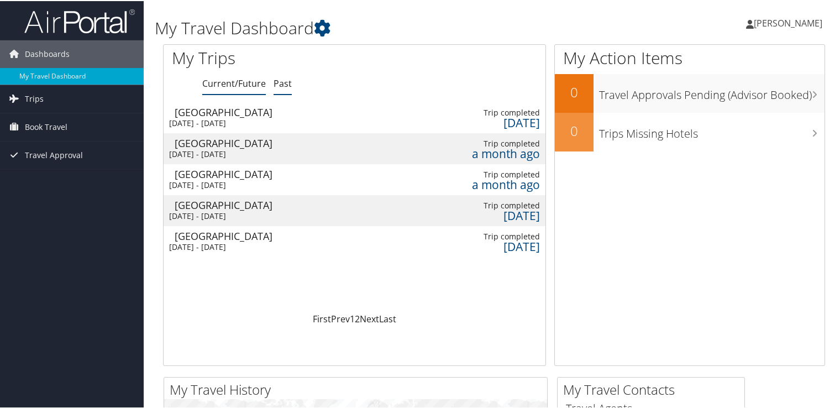 Image resolution: width=840 pixels, height=408 pixels. I want to click on span: Trips, so click(34, 98).